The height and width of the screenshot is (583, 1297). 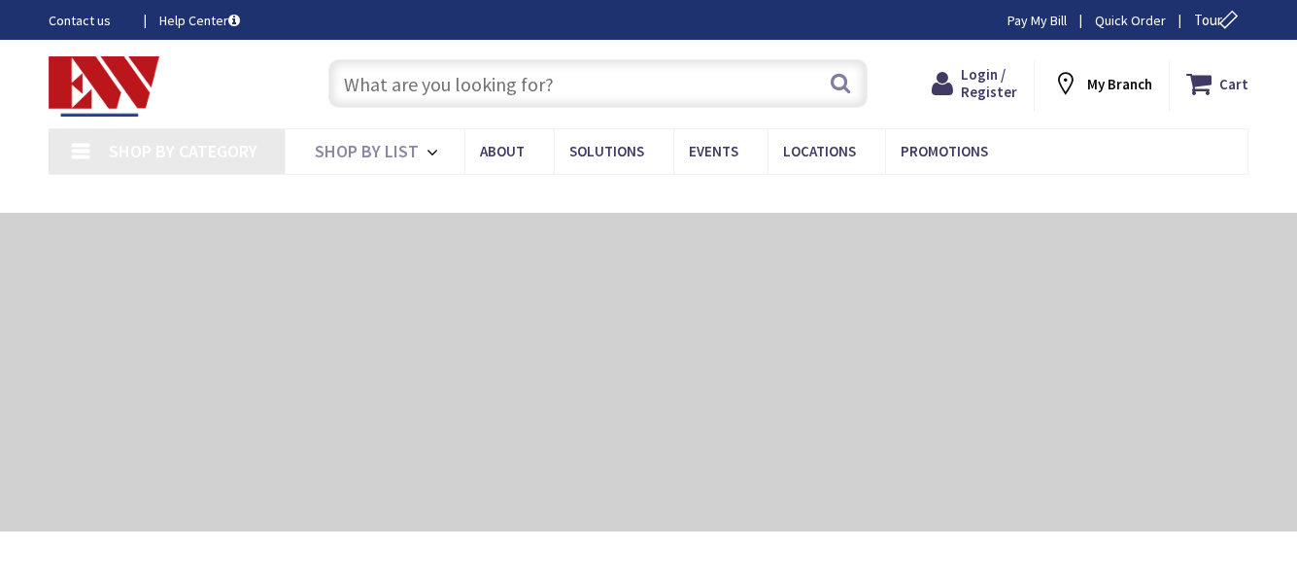 What do you see at coordinates (1130, 20) in the screenshot?
I see `a: Quick Order` at bounding box center [1130, 20].